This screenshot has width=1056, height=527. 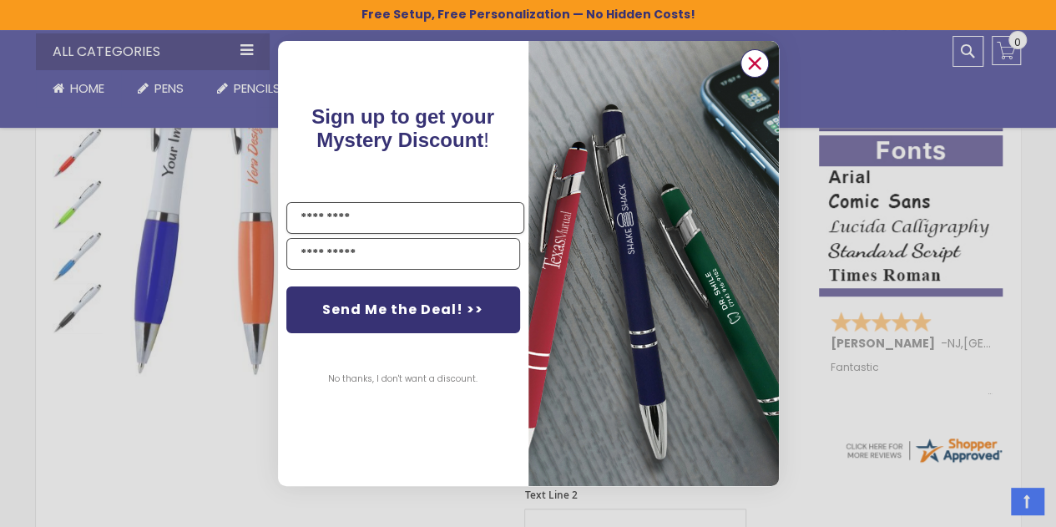 I want to click on span: Sign up to get your Mystery Discount, so click(x=402, y=128).